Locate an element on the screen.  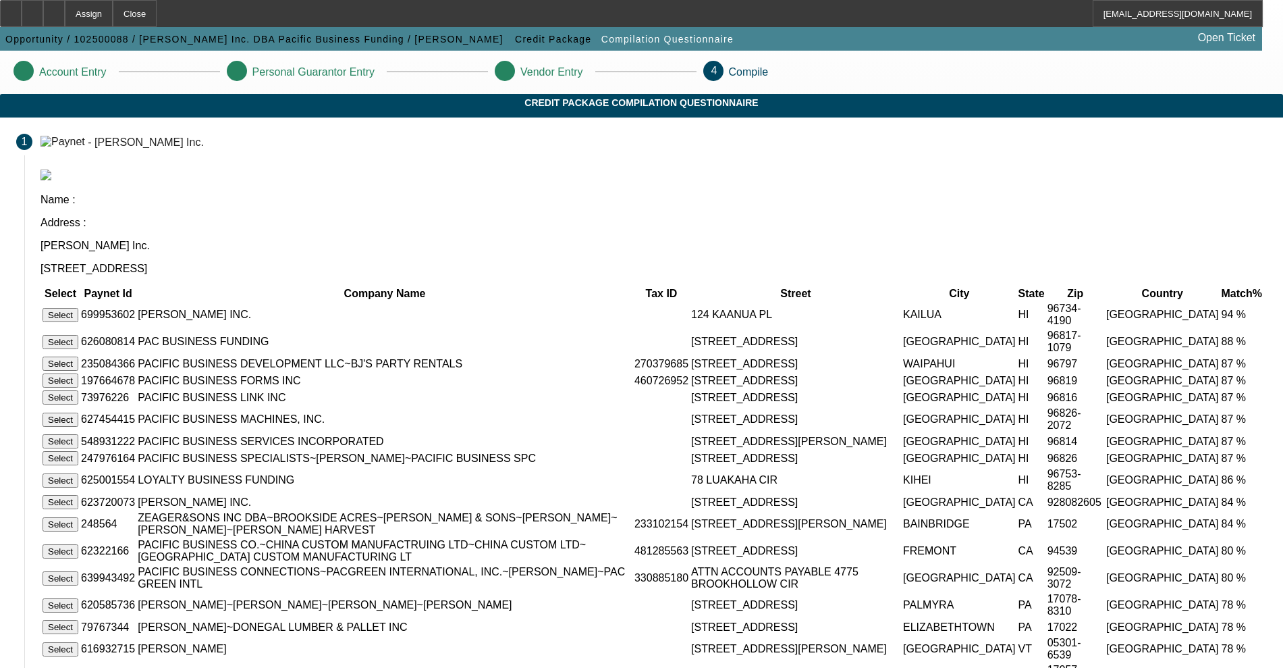
th: Company Name is located at coordinates (385, 294).